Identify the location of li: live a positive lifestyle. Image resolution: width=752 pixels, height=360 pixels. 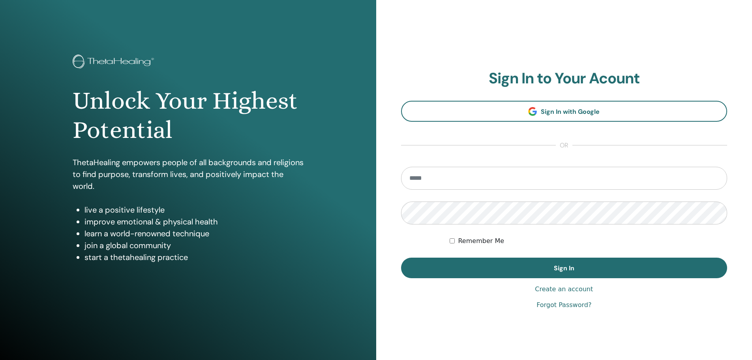
(194, 210).